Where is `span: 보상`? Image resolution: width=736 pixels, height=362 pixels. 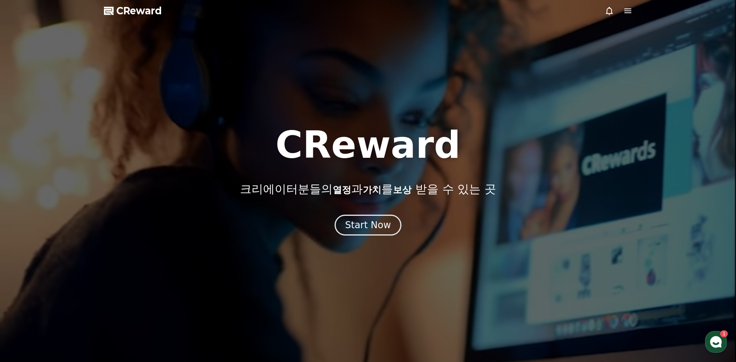
span: 보상 is located at coordinates (402, 190).